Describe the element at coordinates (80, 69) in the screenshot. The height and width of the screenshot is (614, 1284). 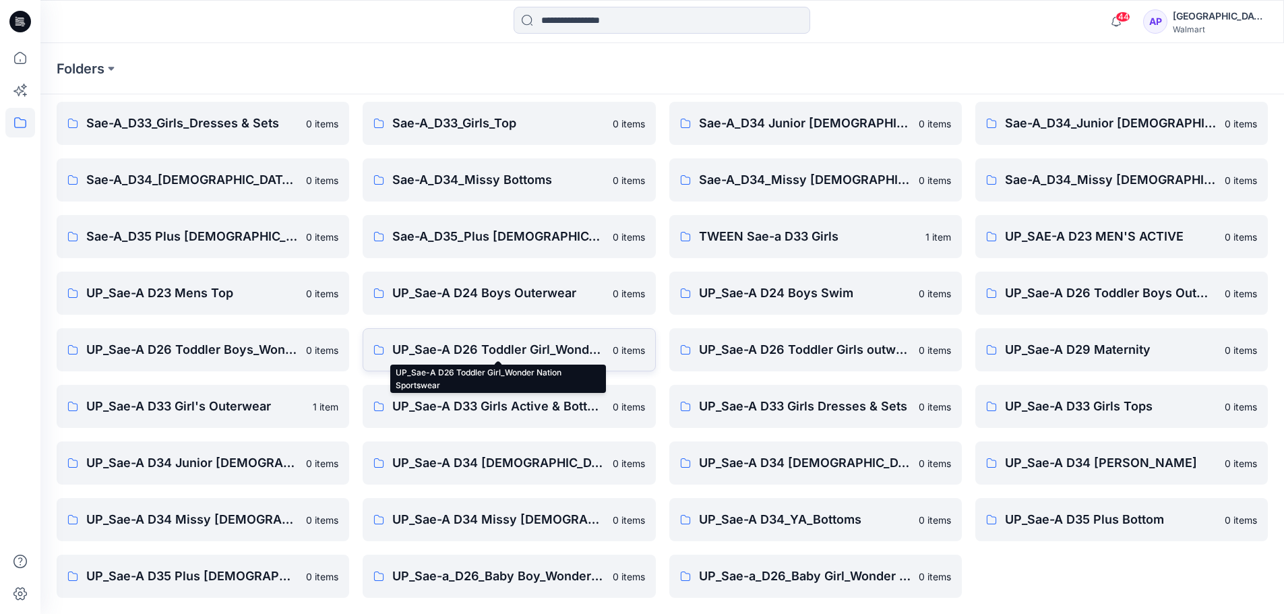
I see `a: Folders` at that location.